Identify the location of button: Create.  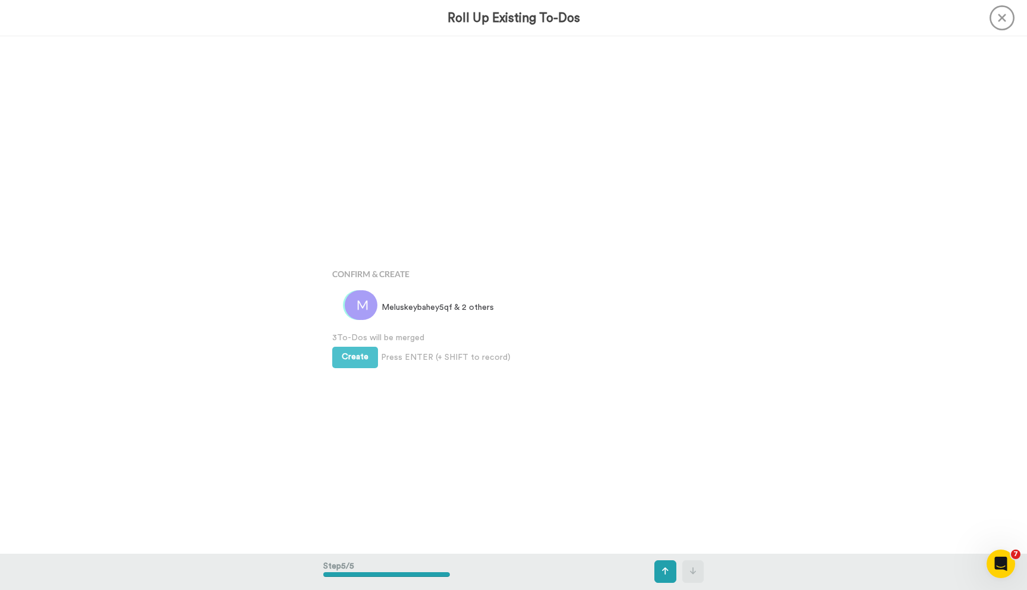
(355, 357).